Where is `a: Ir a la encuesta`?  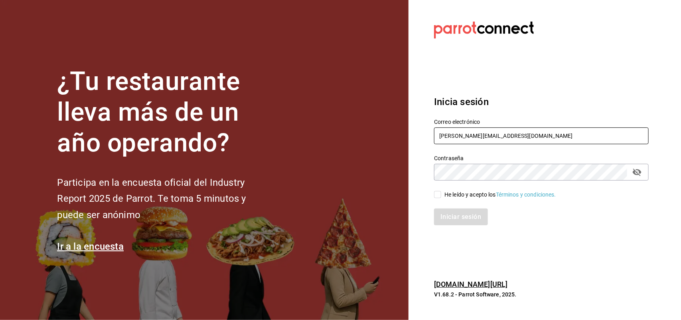
a: Ir a la encuesta is located at coordinates (90, 246).